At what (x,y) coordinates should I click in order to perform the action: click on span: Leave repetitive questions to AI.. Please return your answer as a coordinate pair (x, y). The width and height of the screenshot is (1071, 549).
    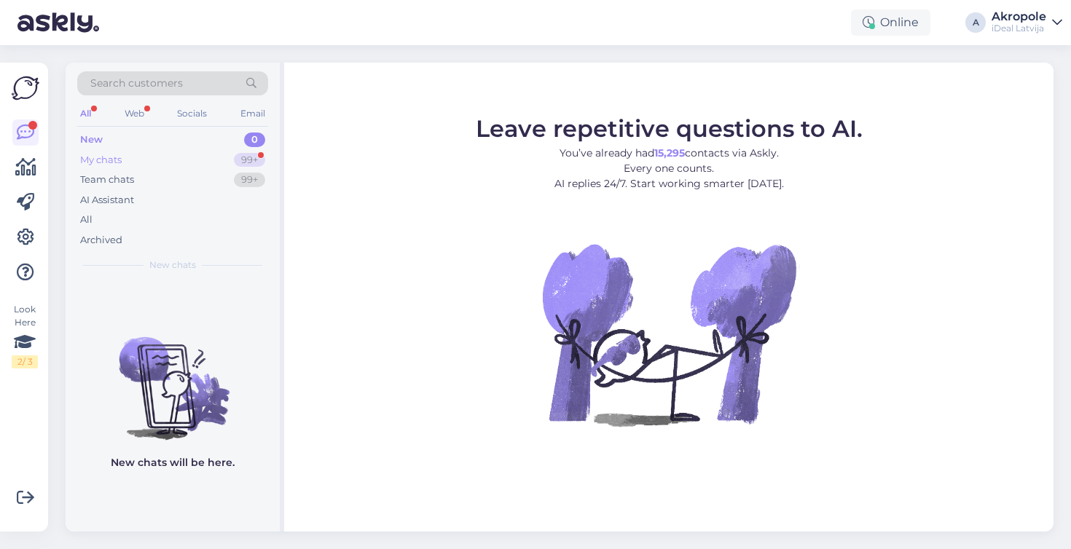
    Looking at the image, I should click on (669, 128).